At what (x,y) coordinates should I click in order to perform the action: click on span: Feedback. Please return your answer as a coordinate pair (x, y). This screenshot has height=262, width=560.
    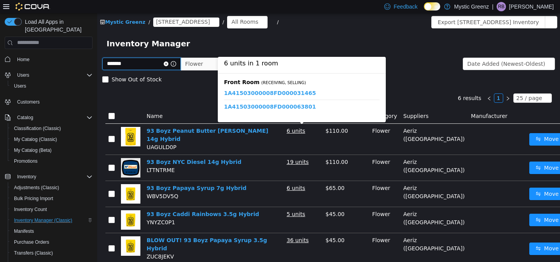
    Looking at the image, I should click on (405, 7).